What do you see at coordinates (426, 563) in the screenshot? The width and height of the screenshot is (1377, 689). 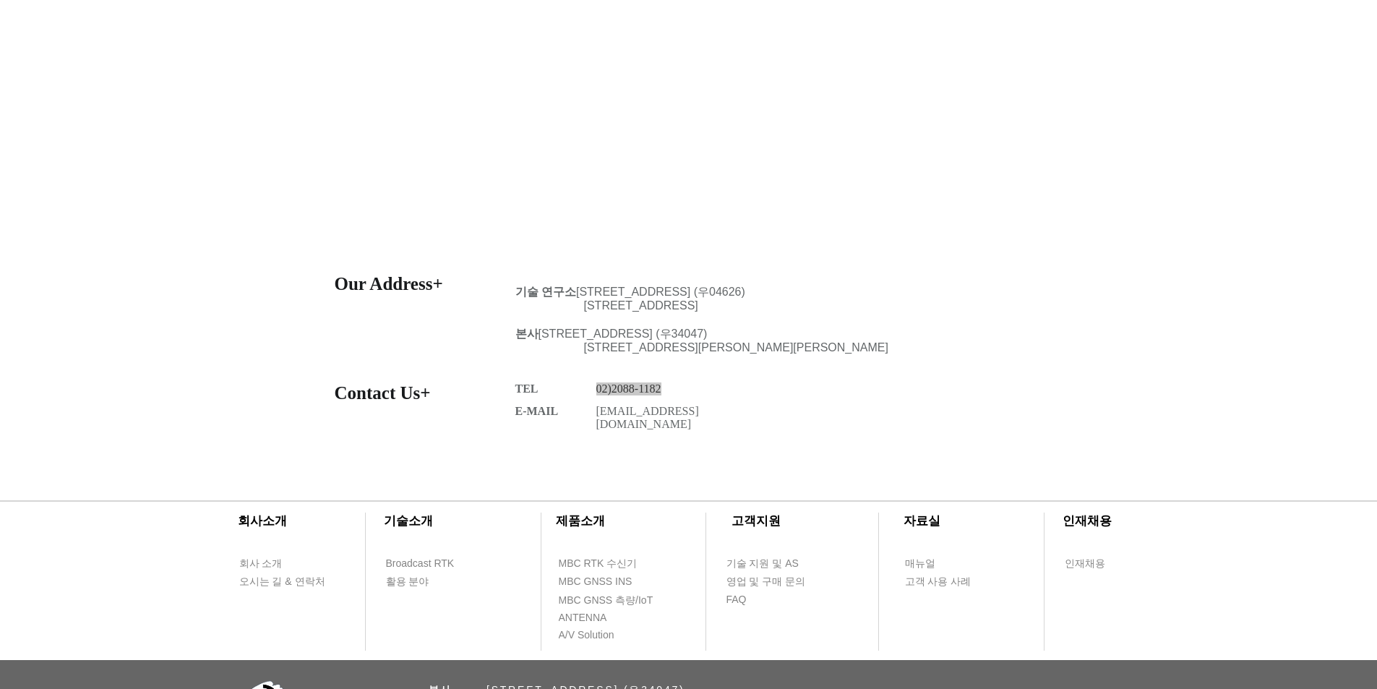 I see `a: Broadcast RTK` at bounding box center [426, 563].